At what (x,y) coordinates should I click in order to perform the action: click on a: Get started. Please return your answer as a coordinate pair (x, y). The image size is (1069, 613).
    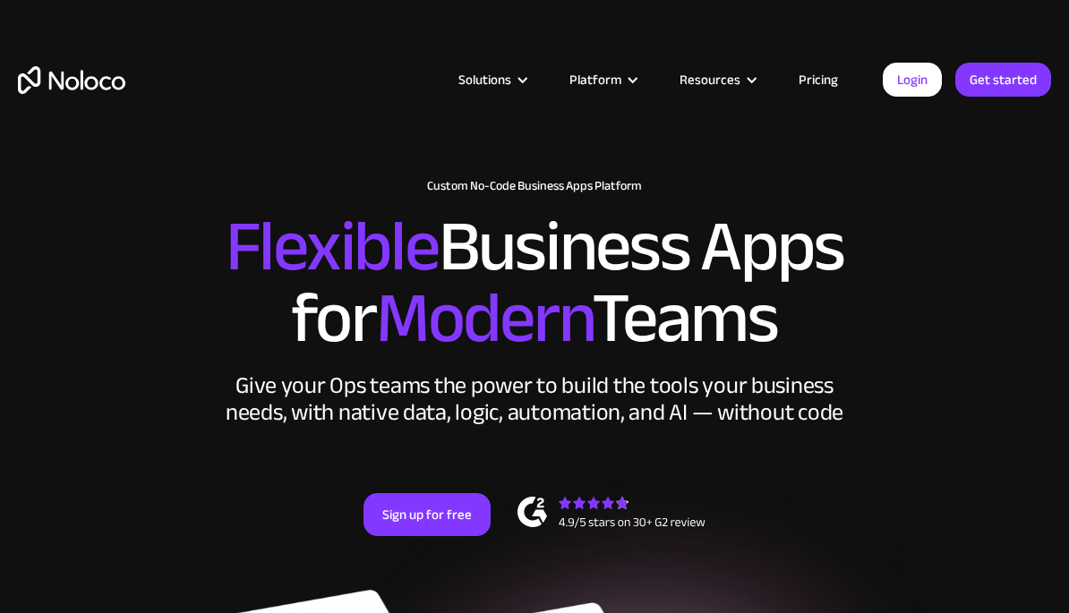
    Looking at the image, I should click on (1003, 80).